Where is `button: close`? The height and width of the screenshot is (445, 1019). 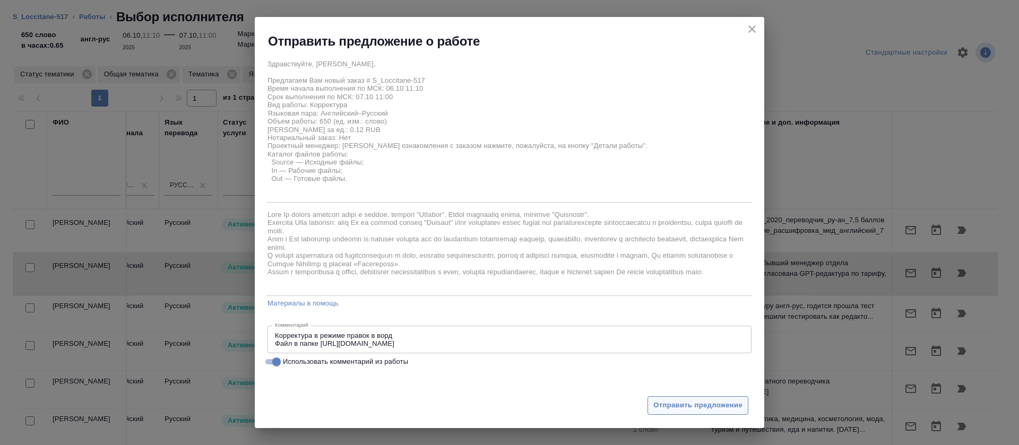 button: close is located at coordinates (752, 29).